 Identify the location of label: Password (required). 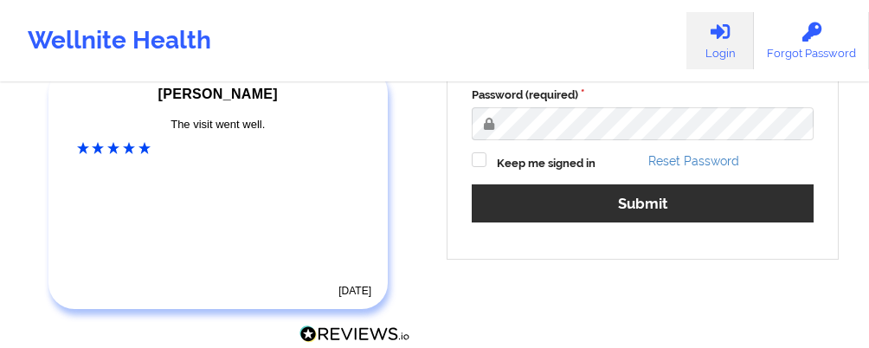
(642, 95).